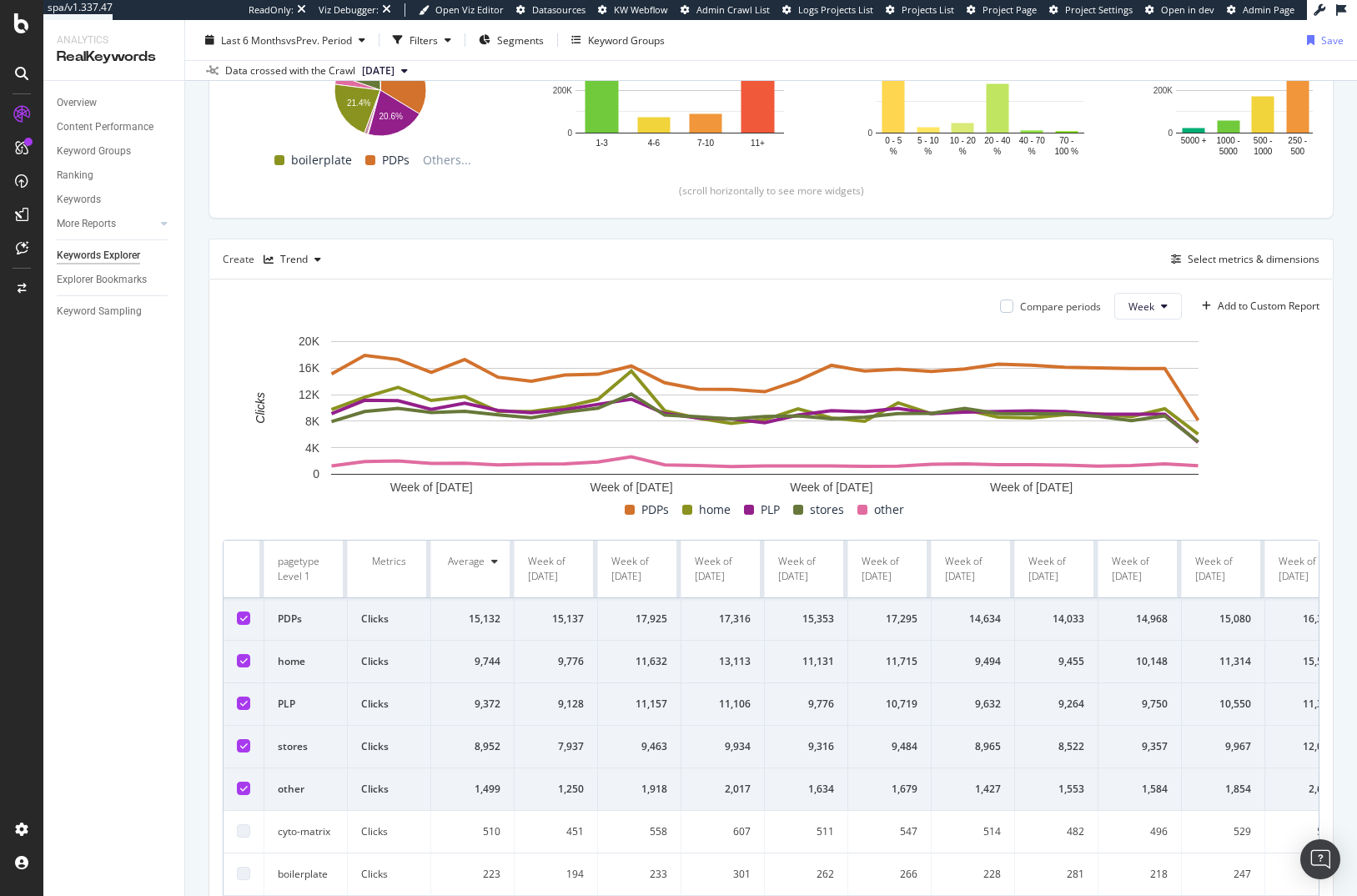  Describe the element at coordinates (306, 832) in the screenshot. I see `td: cyto-matrix` at that location.